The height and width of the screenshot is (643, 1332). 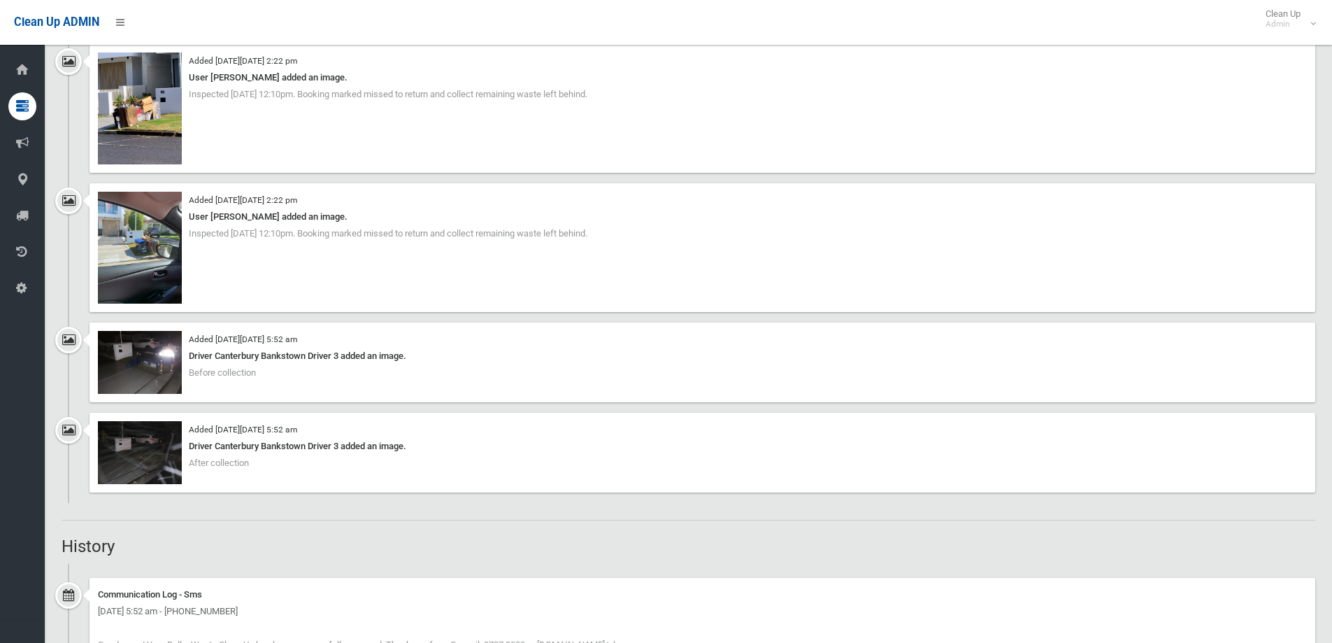 I want to click on span: Clean Up, so click(x=1286, y=19).